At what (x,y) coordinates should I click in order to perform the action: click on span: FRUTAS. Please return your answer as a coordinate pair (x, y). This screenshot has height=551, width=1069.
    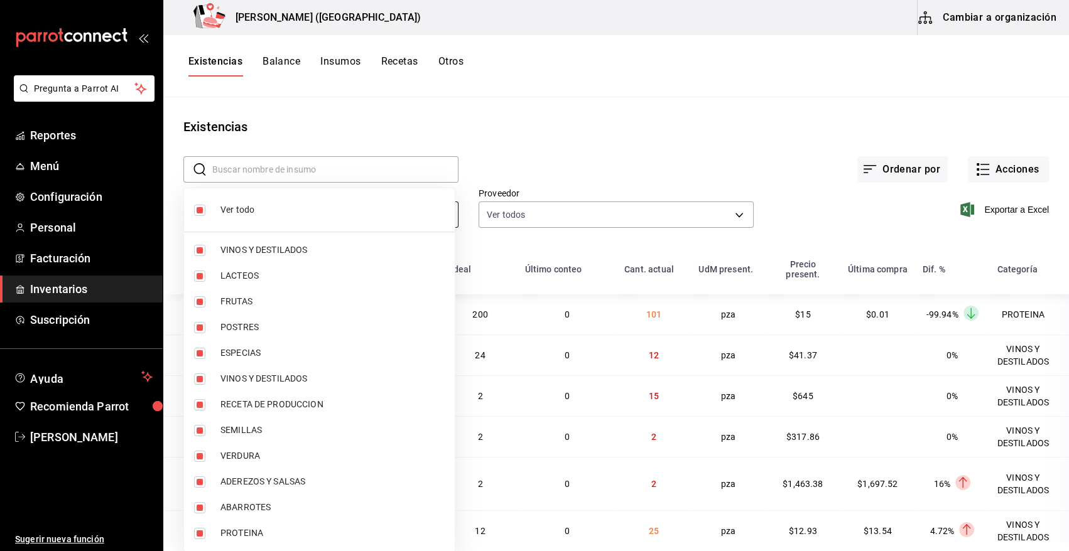
    Looking at the image, I should click on (332, 301).